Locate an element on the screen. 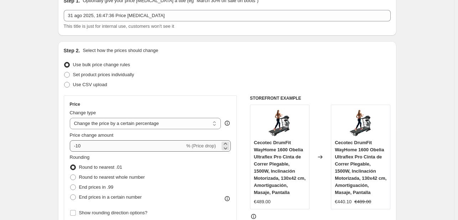 The width and height of the screenshot is (458, 220). span: Show rounding direction options? is located at coordinates (113, 213).